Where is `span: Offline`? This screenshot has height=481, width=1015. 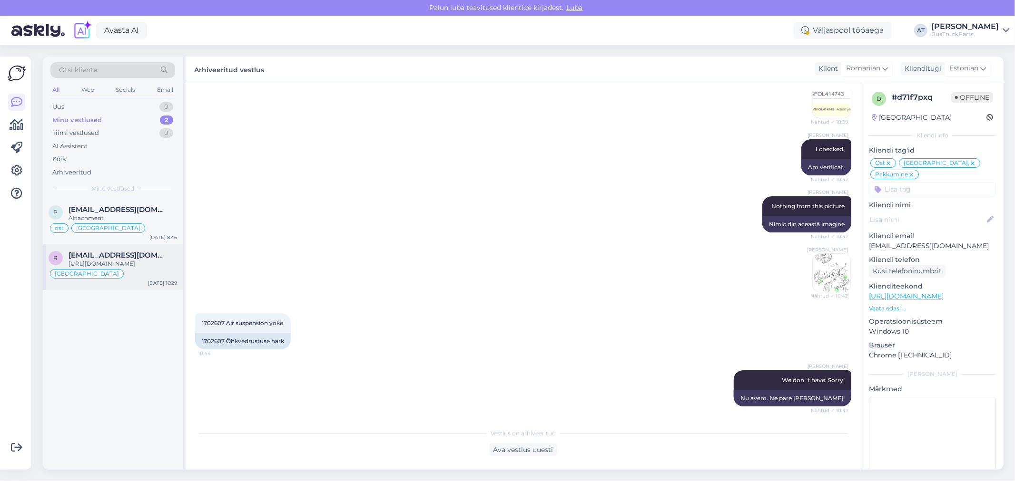 span: Offline is located at coordinates (972, 98).